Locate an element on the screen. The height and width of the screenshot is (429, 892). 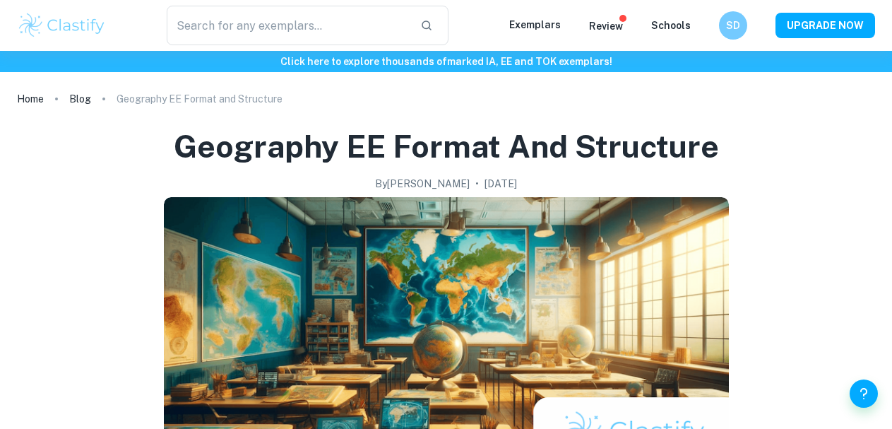
button: Help and Feedback is located at coordinates (863, 393).